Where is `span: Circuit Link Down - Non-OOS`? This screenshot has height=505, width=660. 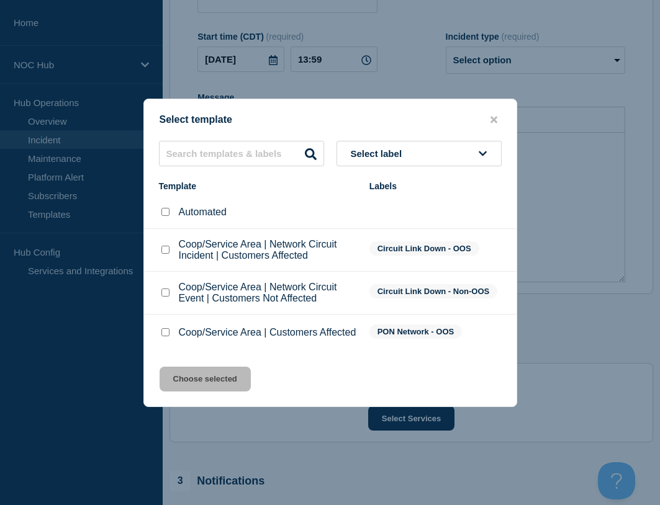
span: Circuit Link Down - Non-OOS is located at coordinates (433, 291).